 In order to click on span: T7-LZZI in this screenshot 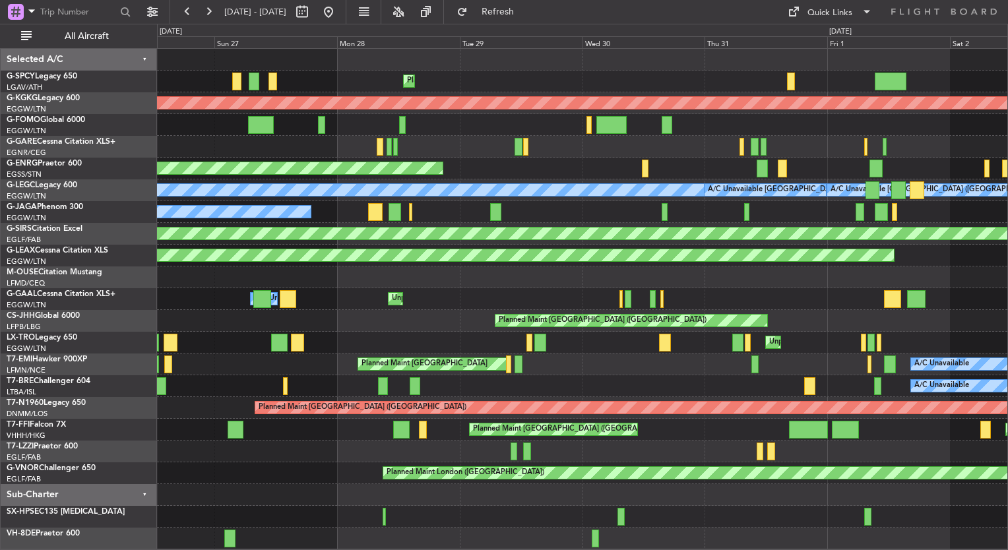, I will do `click(20, 447)`.